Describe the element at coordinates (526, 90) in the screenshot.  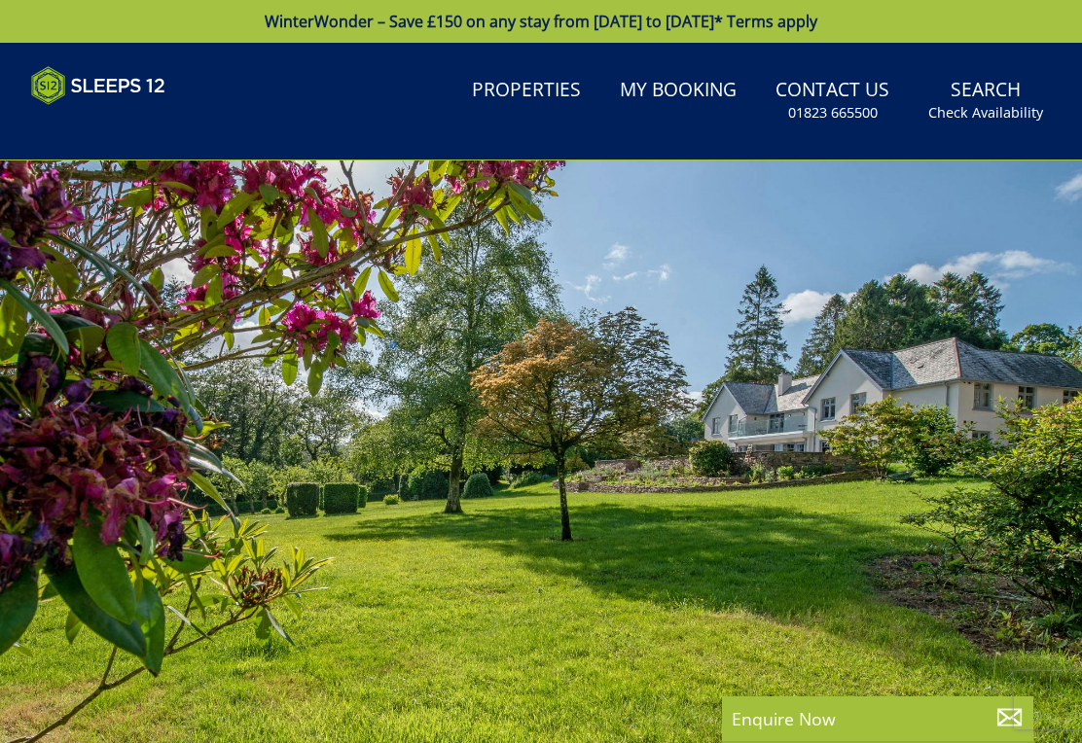
I see `a: Properties` at that location.